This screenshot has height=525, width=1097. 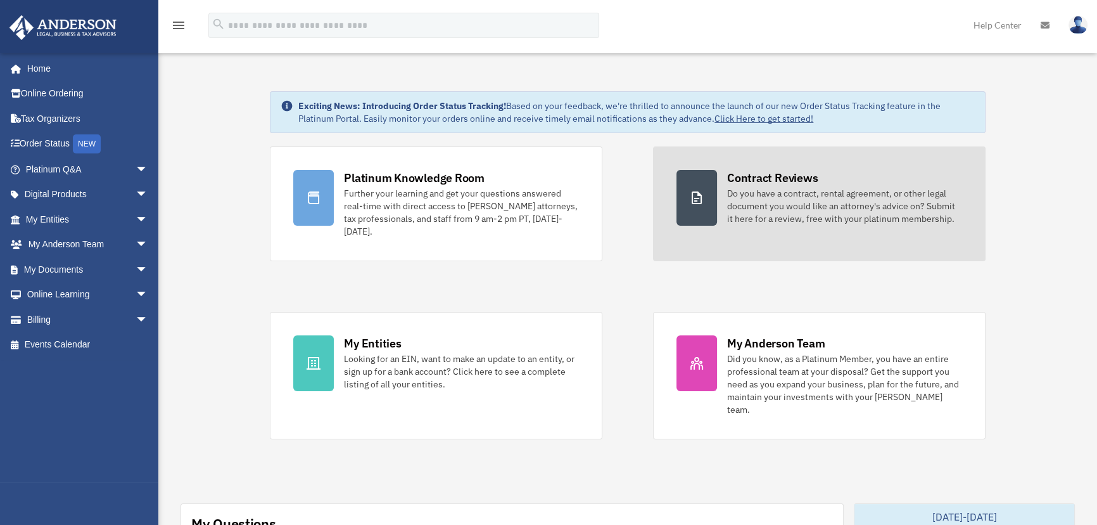 I want to click on a: Platinum Knowledge Room Further your learning and get your questions answered real-time with dire..., so click(x=436, y=203).